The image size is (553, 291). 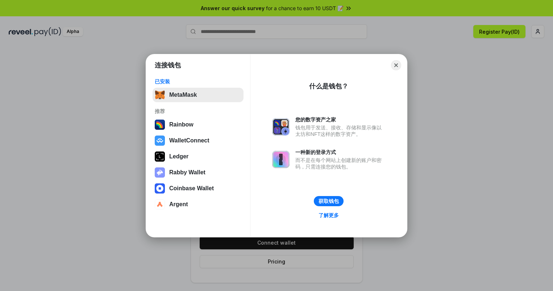 I want to click on div: 钱包用于发送、接收、存储和显示像以太坊和NFT这样的数字资产。, so click(x=340, y=131).